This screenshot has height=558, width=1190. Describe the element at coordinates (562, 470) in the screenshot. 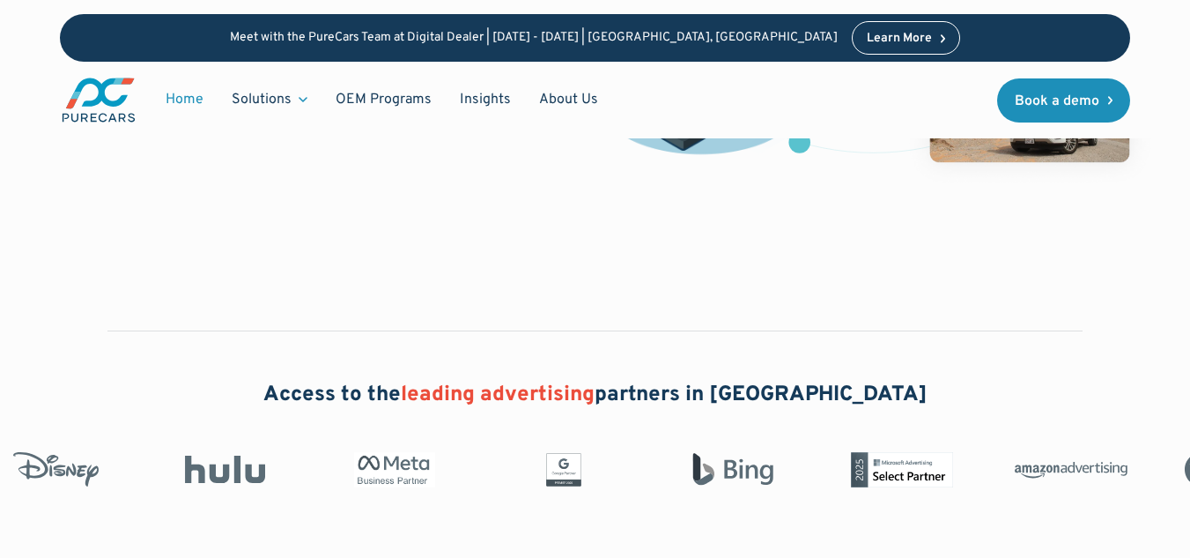

I see `img: Google Partner` at that location.